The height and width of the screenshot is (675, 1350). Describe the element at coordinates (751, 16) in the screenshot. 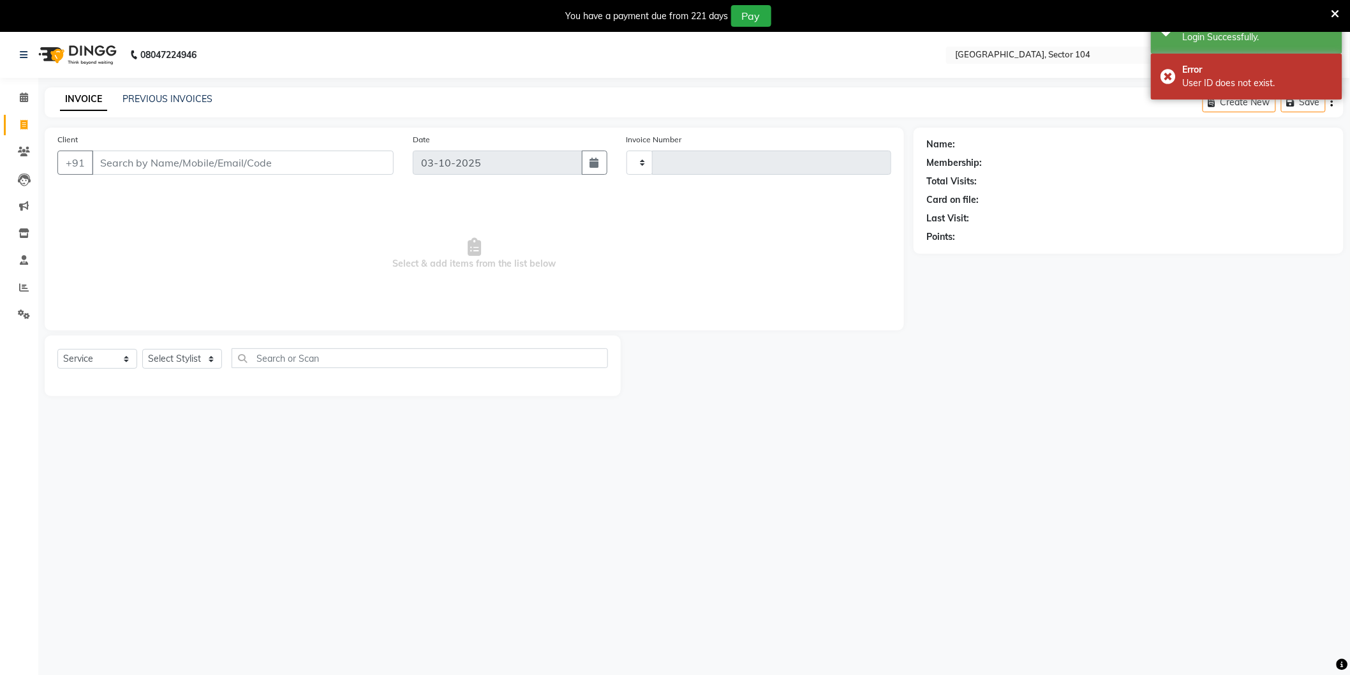

I see `button: Pay` at that location.